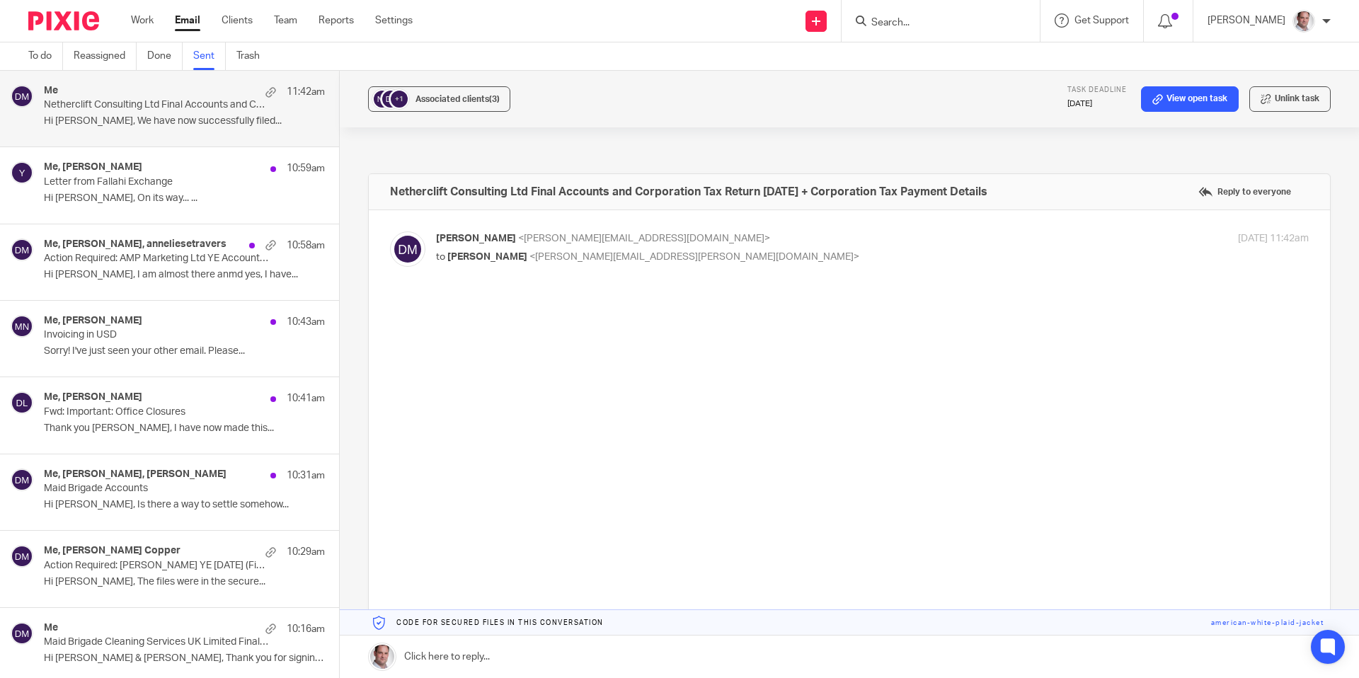 Image resolution: width=1359 pixels, height=678 pixels. What do you see at coordinates (306, 92) in the screenshot?
I see `p: 11:42am` at bounding box center [306, 92].